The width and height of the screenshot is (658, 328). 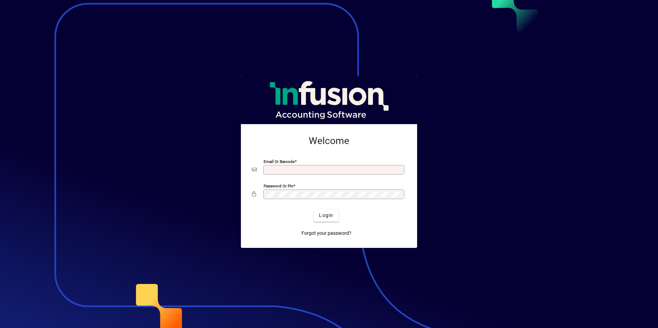 What do you see at coordinates (329, 141) in the screenshot?
I see `h2: Welcome` at bounding box center [329, 141].